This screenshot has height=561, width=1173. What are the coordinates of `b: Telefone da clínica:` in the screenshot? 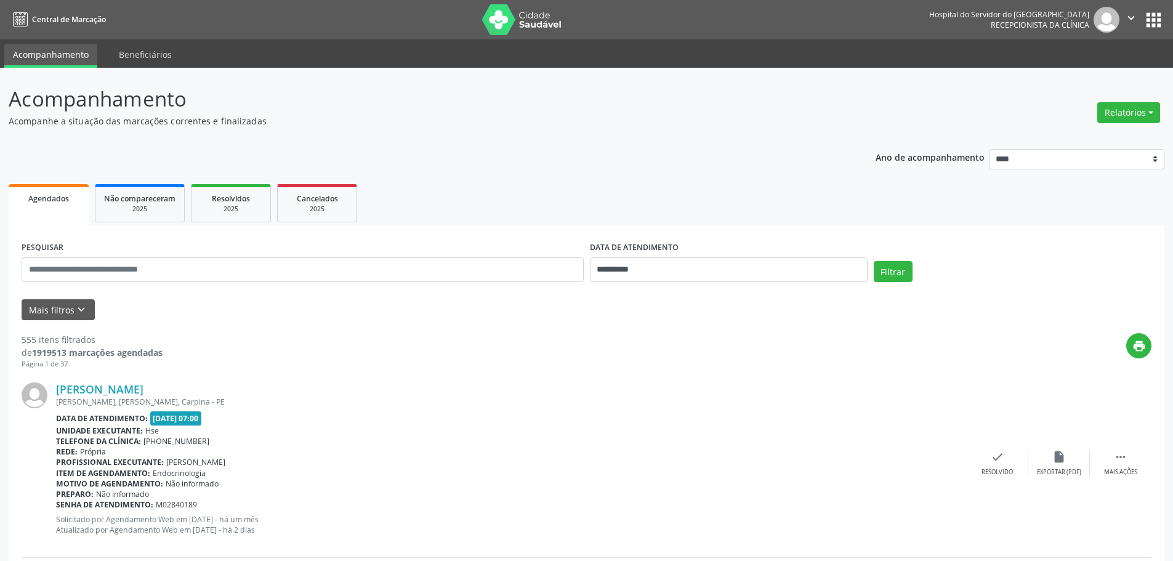 It's located at (99, 441).